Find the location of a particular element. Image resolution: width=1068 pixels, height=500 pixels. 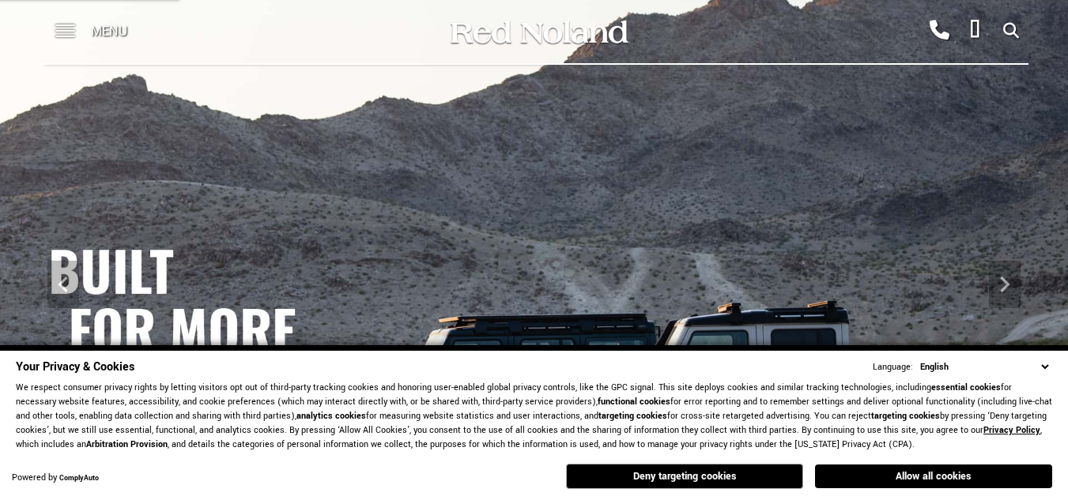

span: Your Privacy & Cookies is located at coordinates (75, 367).